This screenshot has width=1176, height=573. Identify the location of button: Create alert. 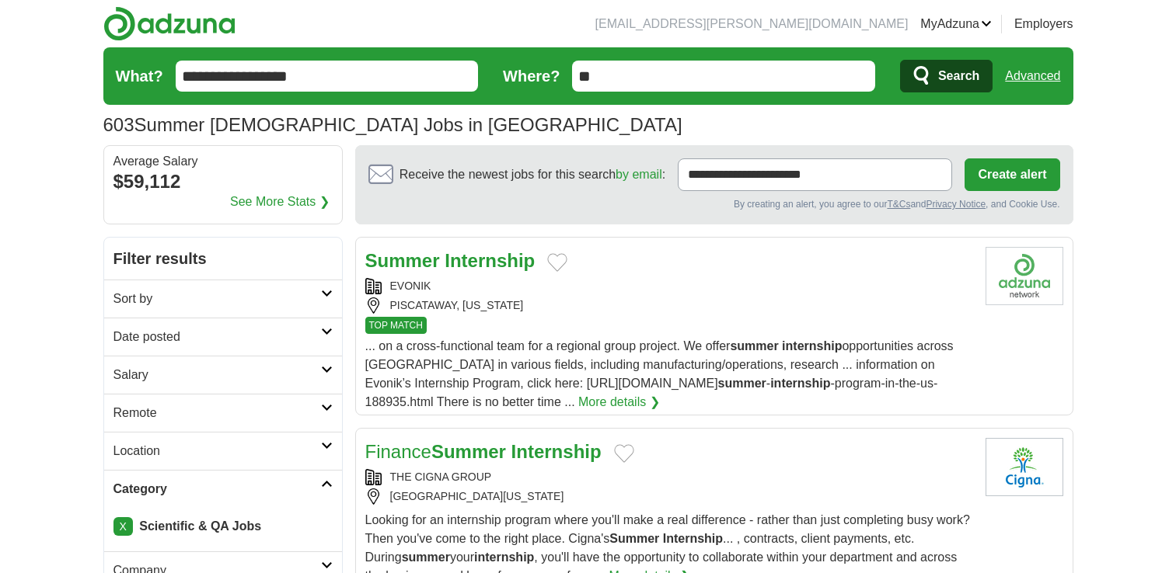
(1012, 175).